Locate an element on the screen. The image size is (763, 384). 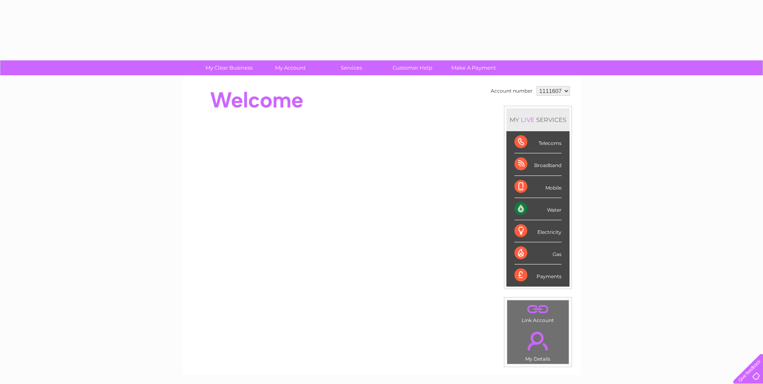
div: Telecoms is located at coordinates (538, 142).